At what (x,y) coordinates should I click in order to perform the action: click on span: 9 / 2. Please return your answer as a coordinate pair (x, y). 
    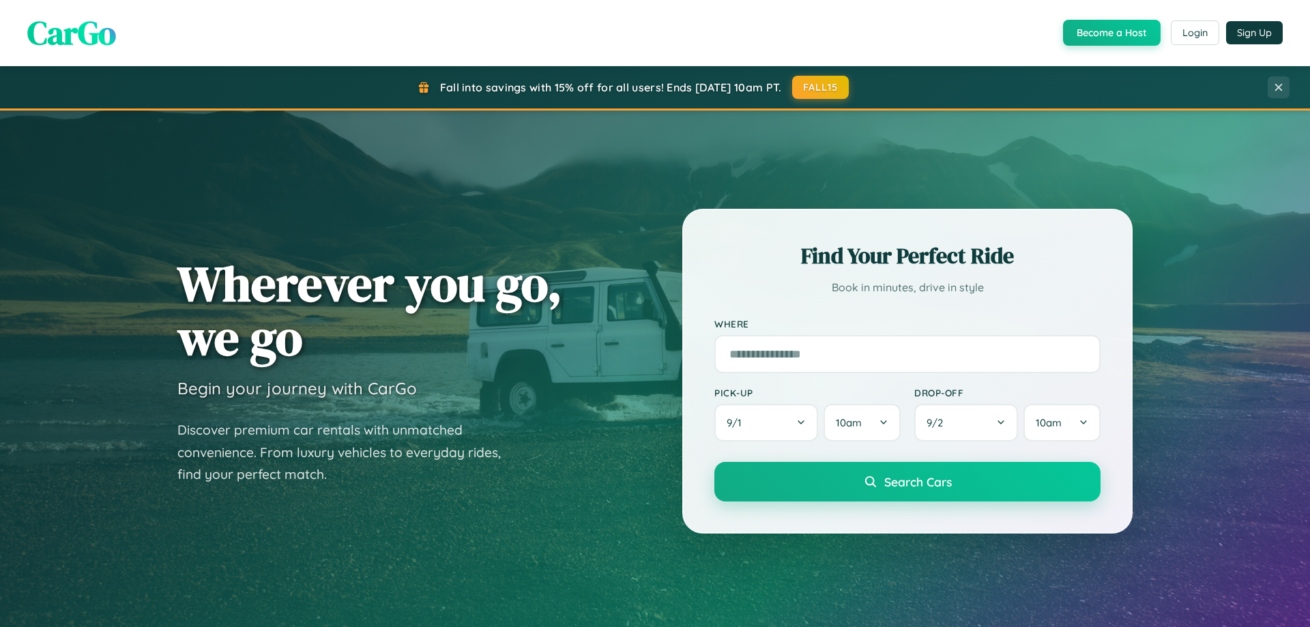
    Looking at the image, I should click on (938, 422).